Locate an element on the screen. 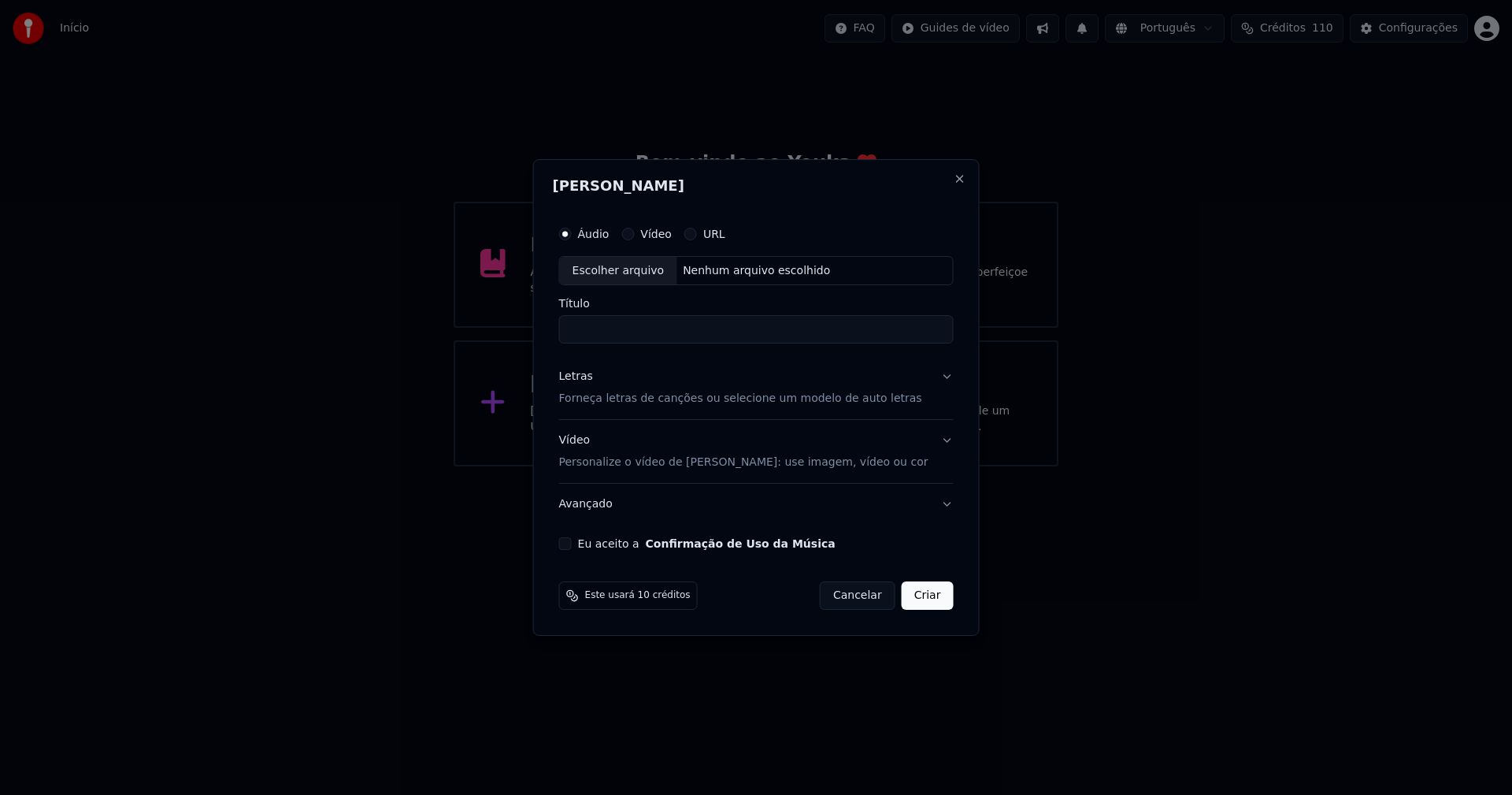 The image size is (1512, 795). button: LetrasForneça letras de canções ou selecione um modelo de auto letras is located at coordinates (756, 388).